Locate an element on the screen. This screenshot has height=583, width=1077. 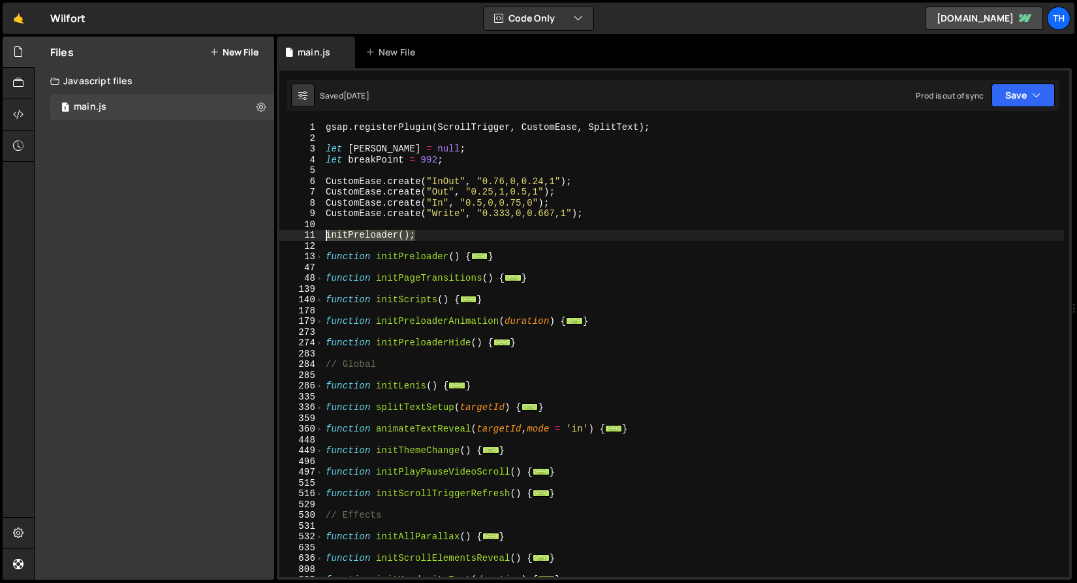
div: Saved is located at coordinates (345, 95).